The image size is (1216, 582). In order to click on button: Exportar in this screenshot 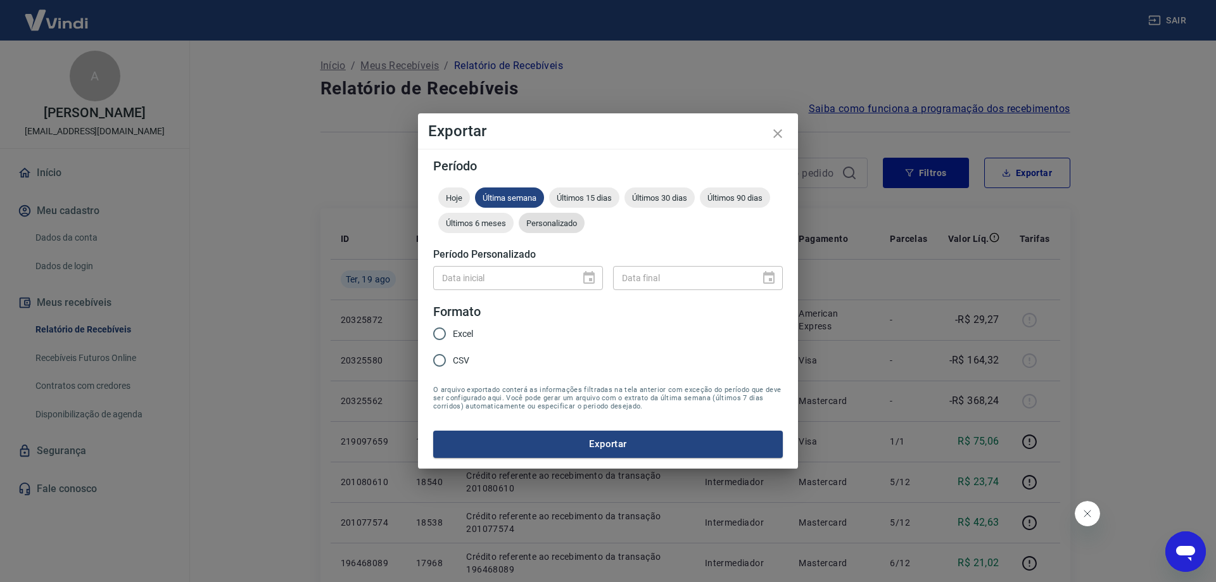, I will do `click(608, 444)`.